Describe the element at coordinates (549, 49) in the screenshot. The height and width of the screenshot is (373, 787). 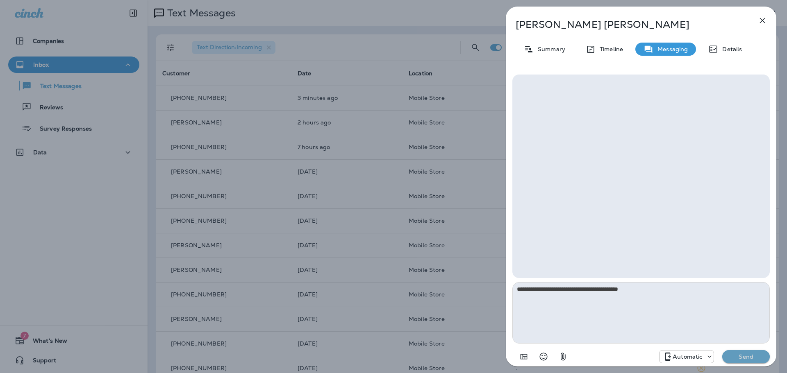
I see `p: Summary` at that location.